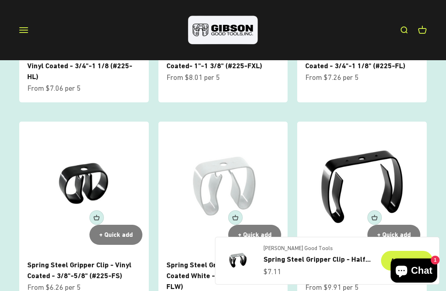 The image size is (446, 291). Describe the element at coordinates (222, 275) in the screenshot. I see `a: Spring Steel Gripper Clip - Vinyl Coated White - 3/4"-1 1/8" (#225-FLW)` at that location.